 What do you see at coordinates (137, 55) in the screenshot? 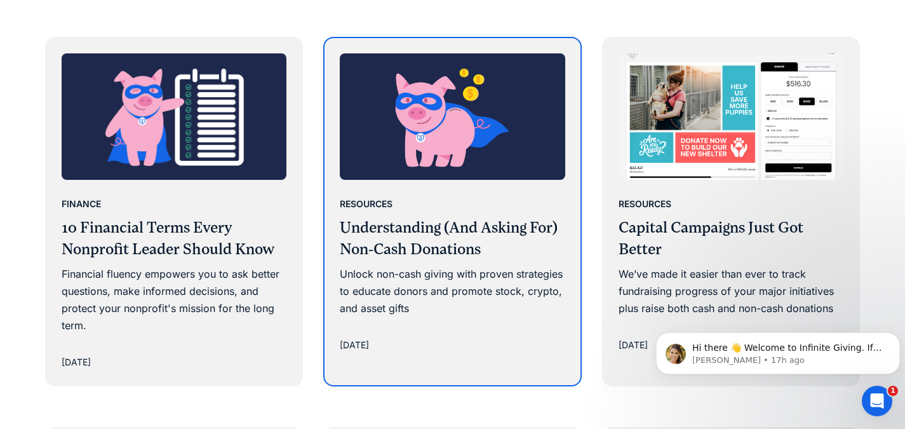
I see `p: Message from Kasey, sent 17h ago` at bounding box center [137, 55].